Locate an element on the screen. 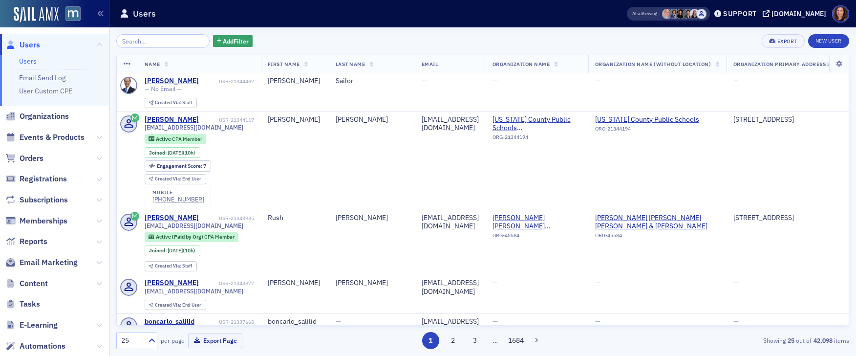 The image size is (856, 356). div: Support is located at coordinates (740, 14).